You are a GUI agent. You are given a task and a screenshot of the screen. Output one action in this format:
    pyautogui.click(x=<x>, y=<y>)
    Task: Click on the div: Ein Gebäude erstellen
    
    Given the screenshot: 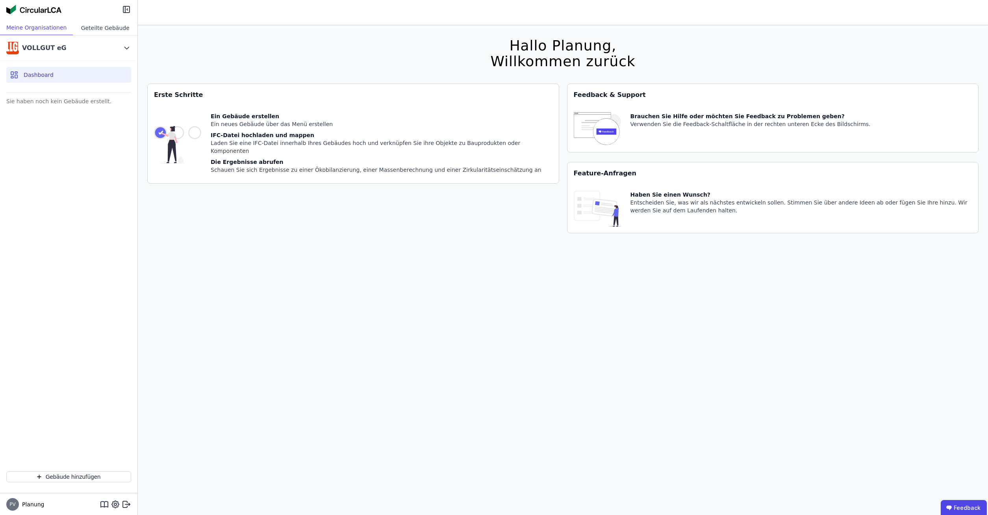 What is the action you would take?
    pyautogui.click(x=382, y=116)
    